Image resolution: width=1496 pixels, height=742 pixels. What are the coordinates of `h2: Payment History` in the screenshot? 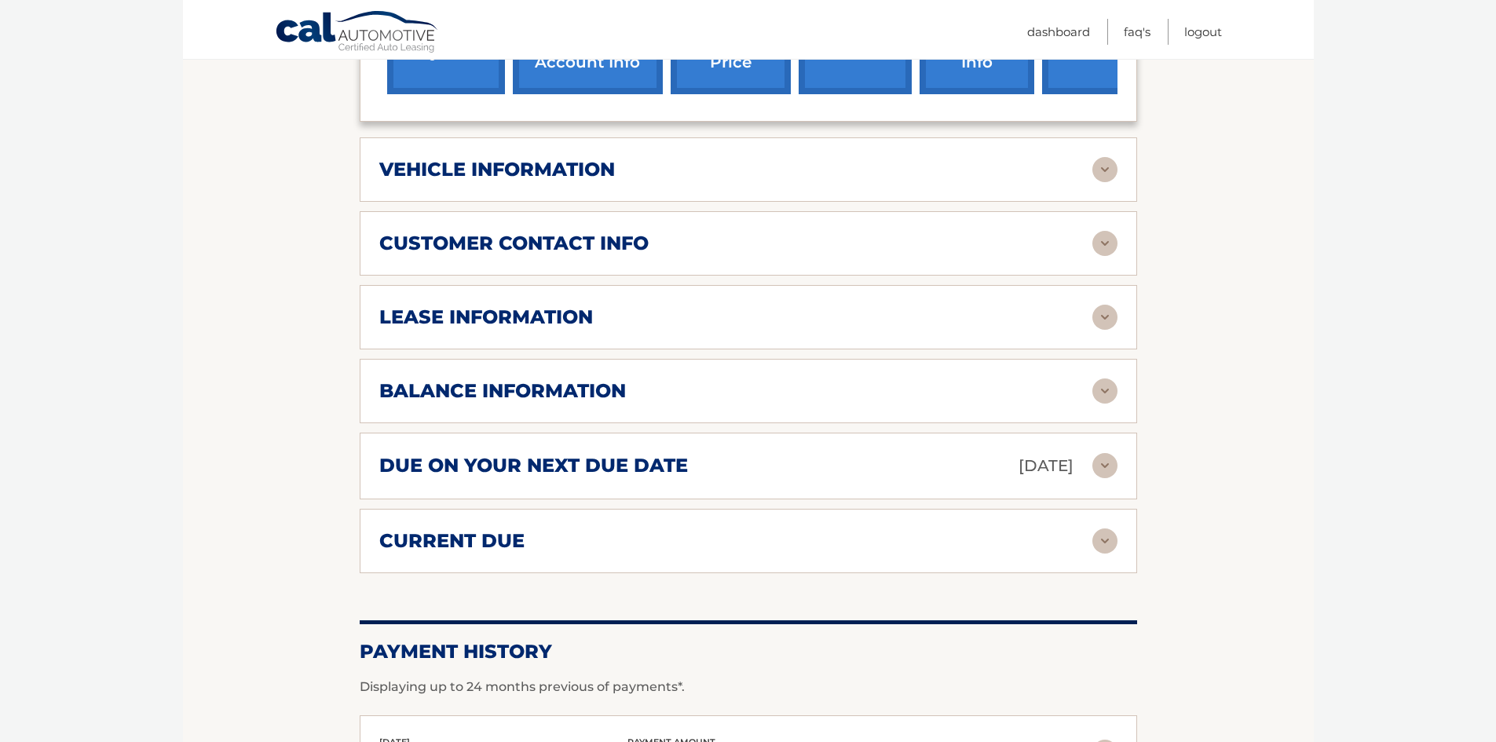 It's located at (748, 652).